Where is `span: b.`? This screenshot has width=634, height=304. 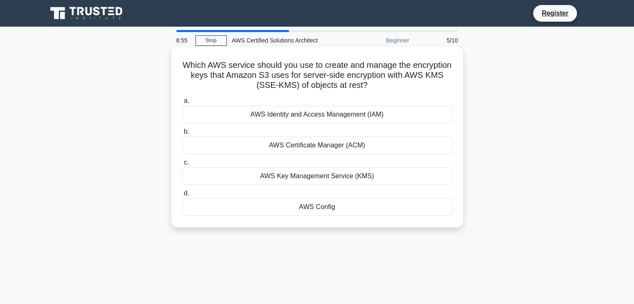 span: b. is located at coordinates (186, 131).